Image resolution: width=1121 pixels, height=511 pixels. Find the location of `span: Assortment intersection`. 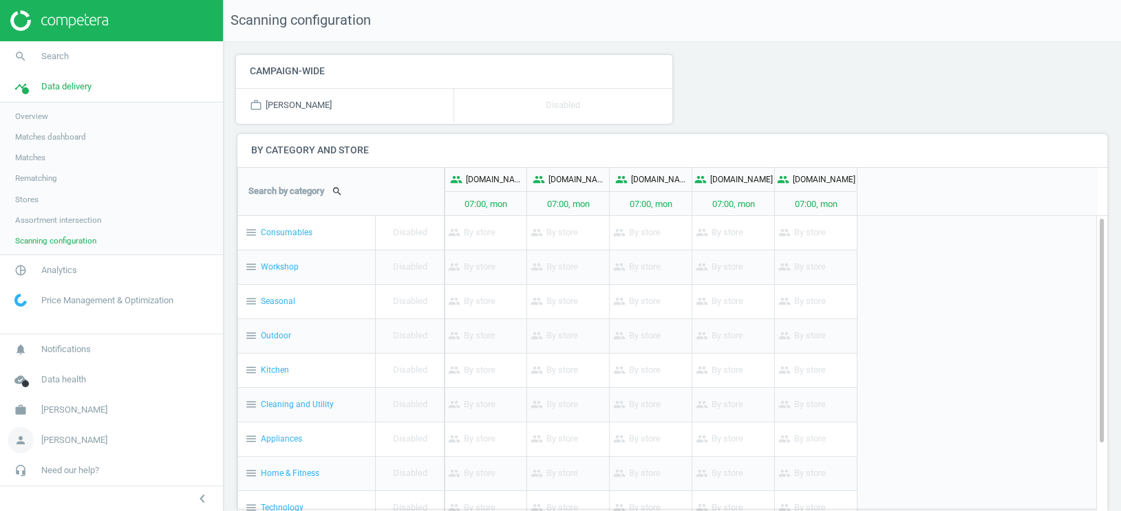

span: Assortment intersection is located at coordinates (58, 220).